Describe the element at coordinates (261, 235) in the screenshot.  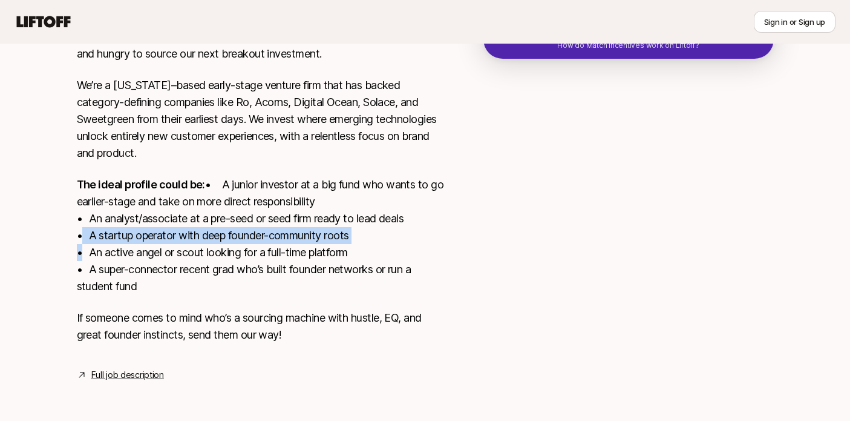
I see `p: • A junior investor at a big fund who wants to go earlier-stage and take on more direct responsib...` at that location.